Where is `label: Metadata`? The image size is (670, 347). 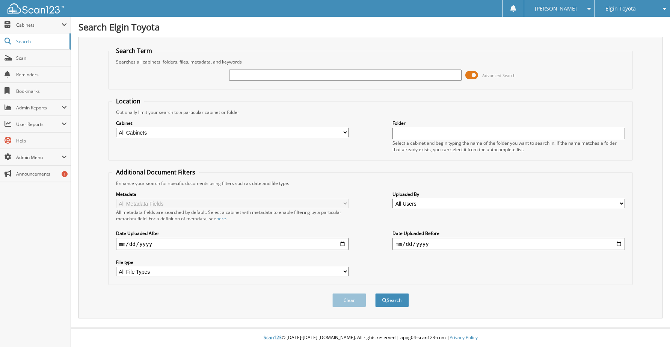 label: Metadata is located at coordinates (232, 194).